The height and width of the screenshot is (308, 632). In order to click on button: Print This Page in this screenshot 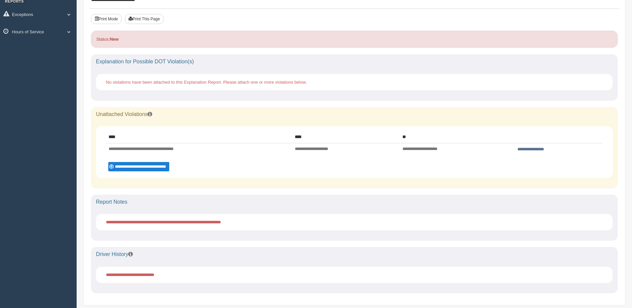, I will do `click(144, 19)`.